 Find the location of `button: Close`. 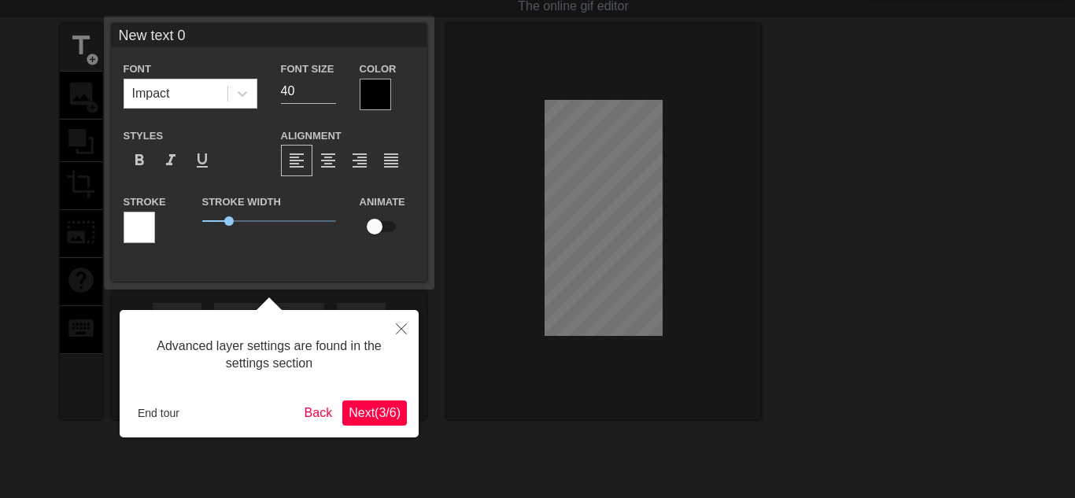

button: Close is located at coordinates (401, 328).